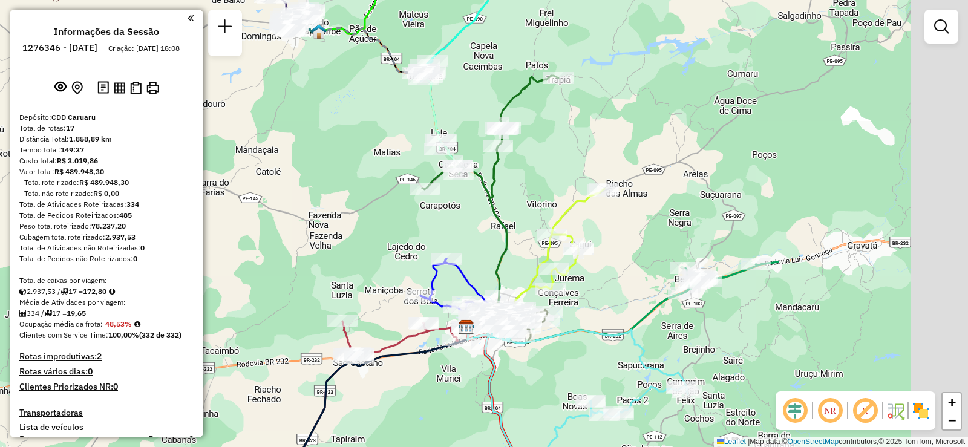  Describe the element at coordinates (319, 31) in the screenshot. I see `img: PA - Sta Cruz` at that location.